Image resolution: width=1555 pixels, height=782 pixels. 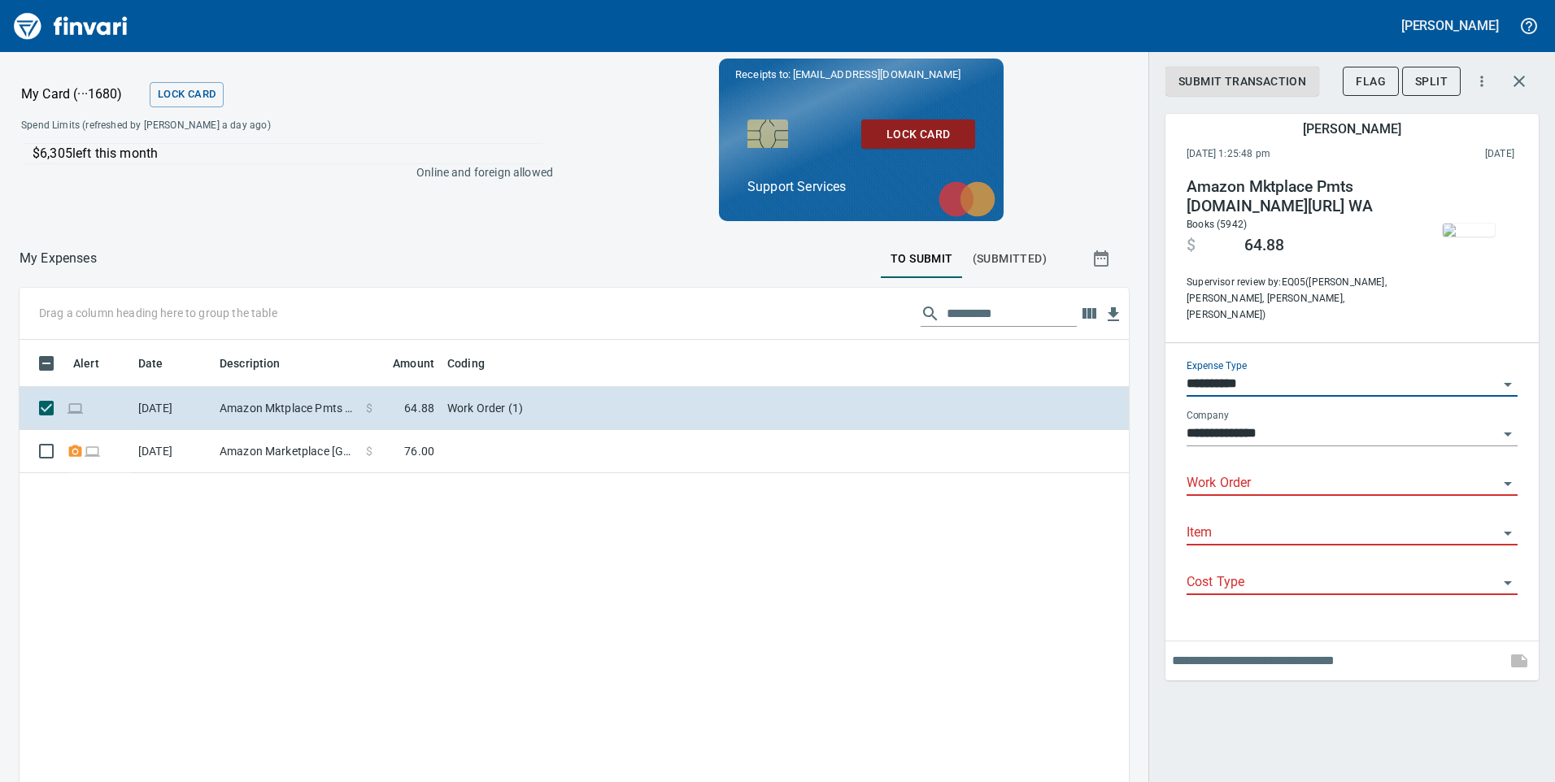 I want to click on button: Submit Transaction, so click(x=1242, y=81).